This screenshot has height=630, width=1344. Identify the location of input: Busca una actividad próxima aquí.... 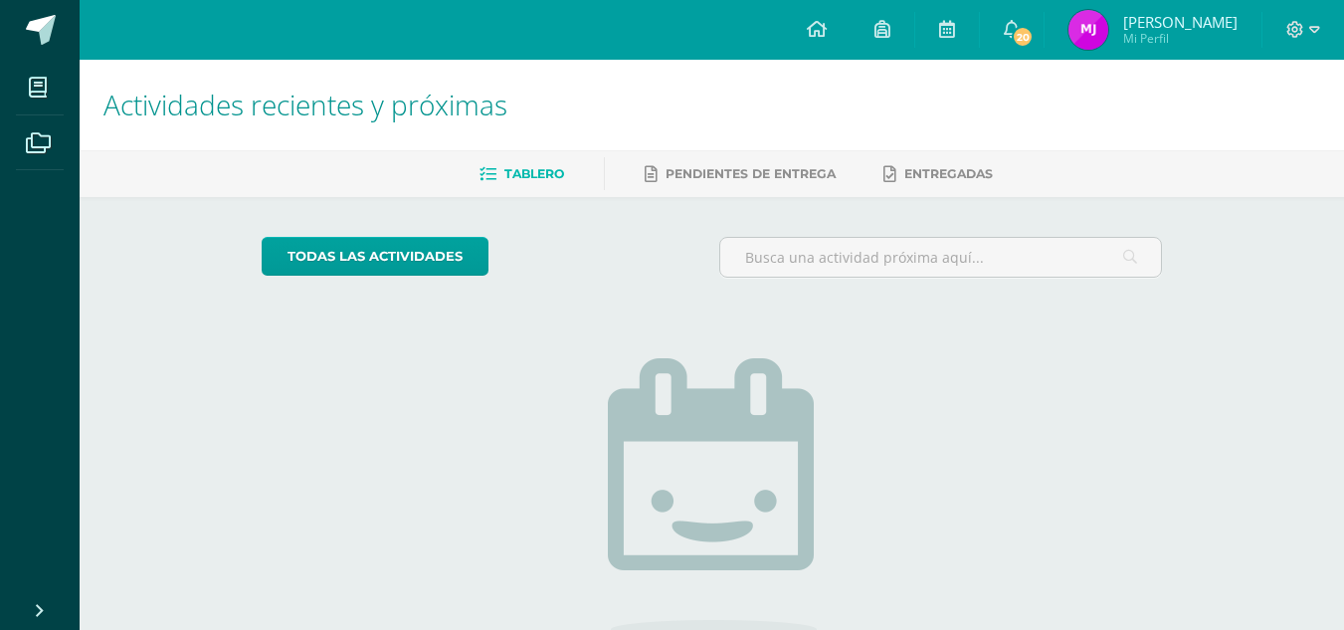
(940, 257).